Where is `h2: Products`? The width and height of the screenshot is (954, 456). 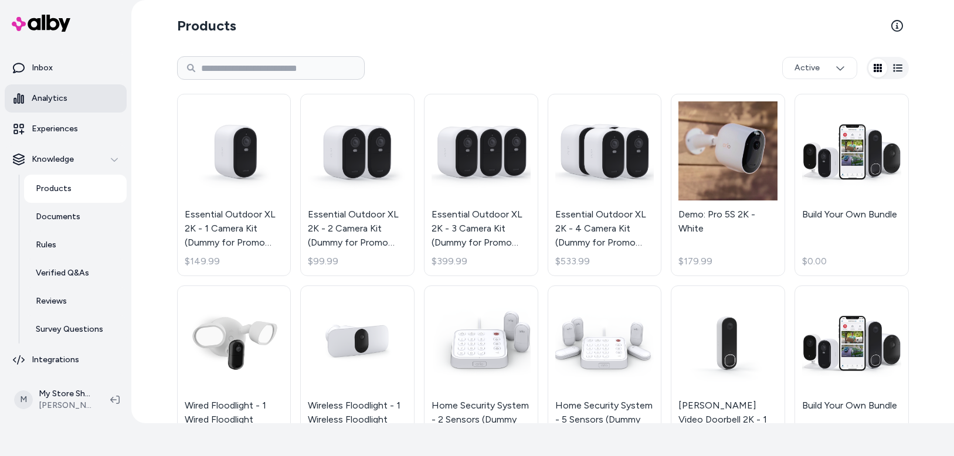
h2: Products is located at coordinates (206, 26).